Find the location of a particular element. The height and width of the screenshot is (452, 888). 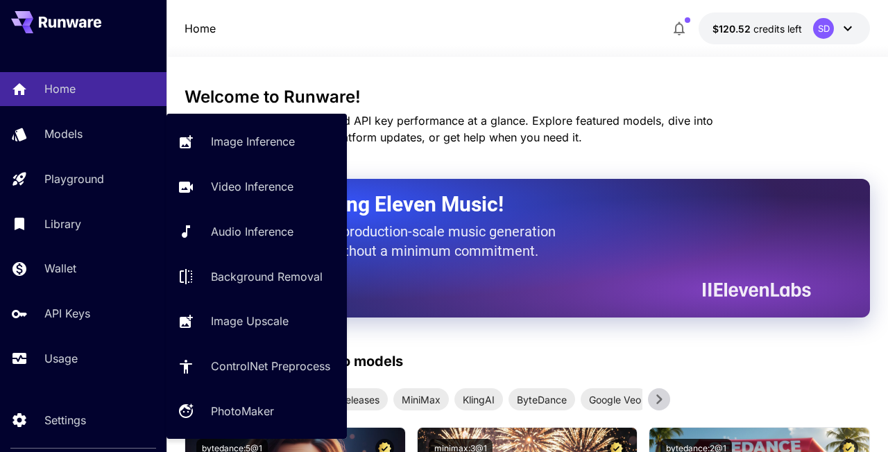

p: API Keys is located at coordinates (67, 314).